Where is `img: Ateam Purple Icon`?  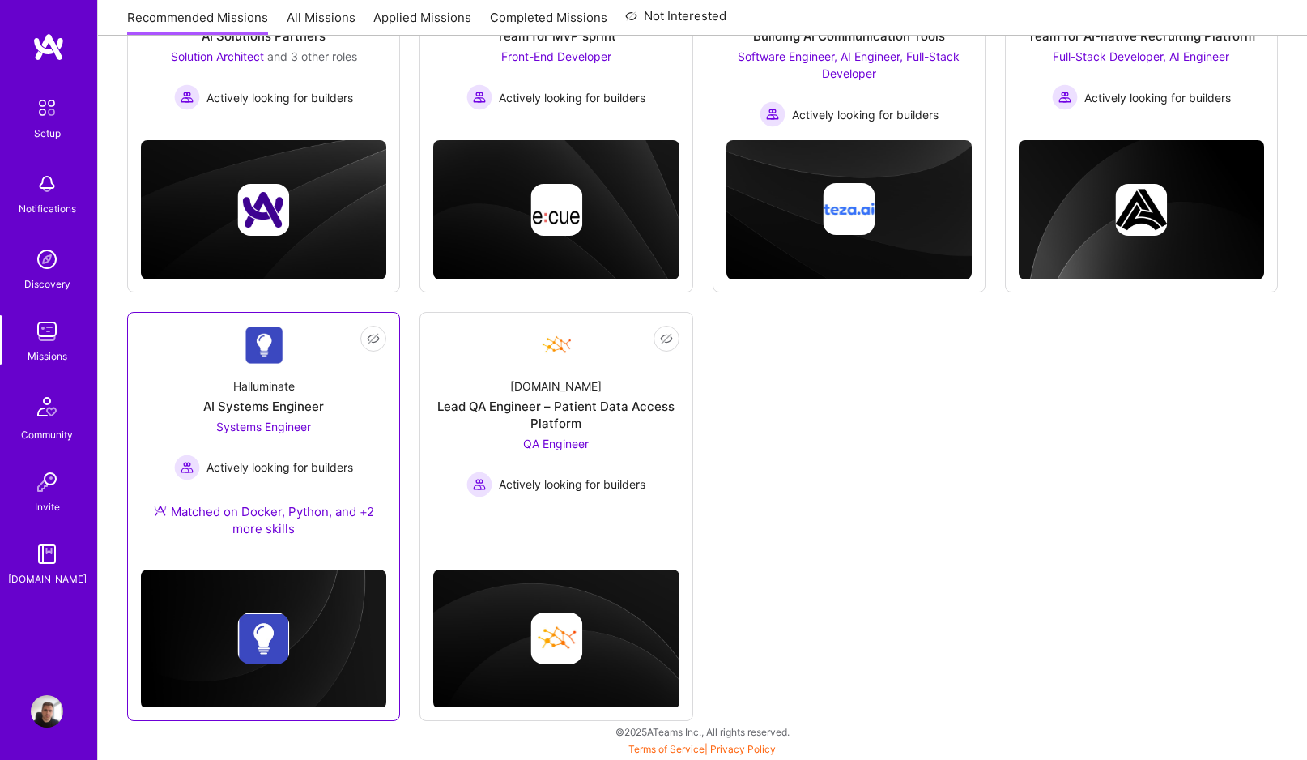
img: Ateam Purple Icon is located at coordinates (160, 510).